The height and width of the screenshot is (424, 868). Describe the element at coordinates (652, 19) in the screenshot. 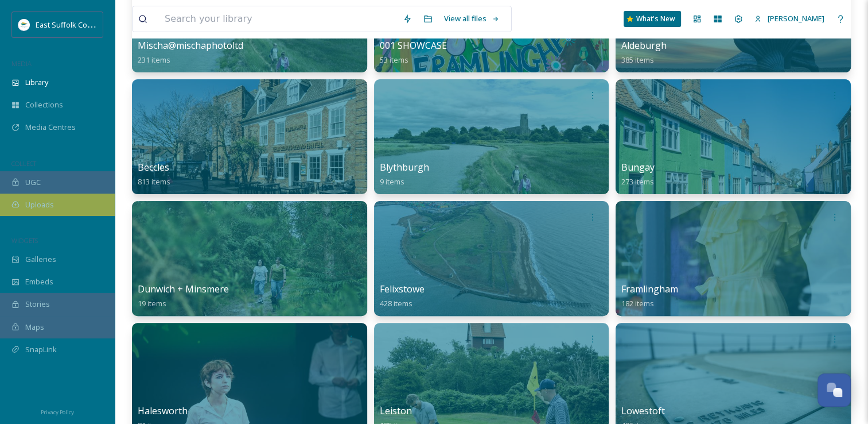

I see `div: What's New` at that location.